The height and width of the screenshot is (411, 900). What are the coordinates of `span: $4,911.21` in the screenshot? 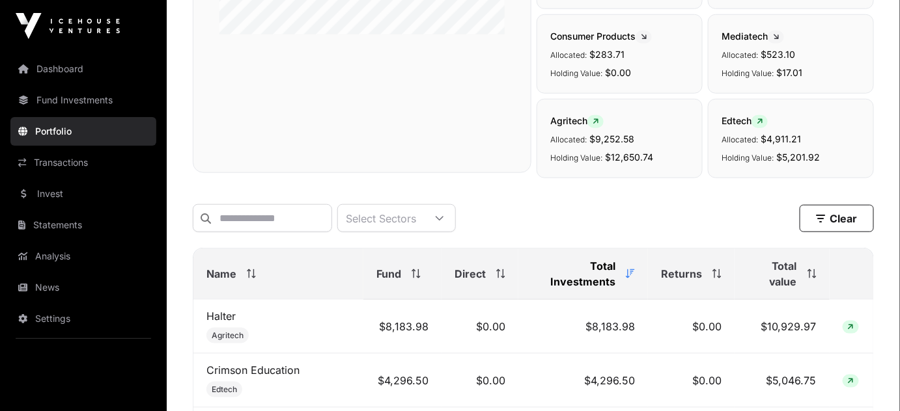 It's located at (780, 139).